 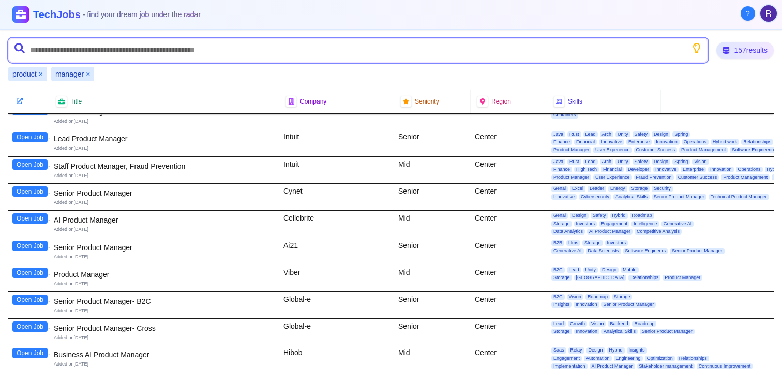 I want to click on span: Lead, so click(x=559, y=323).